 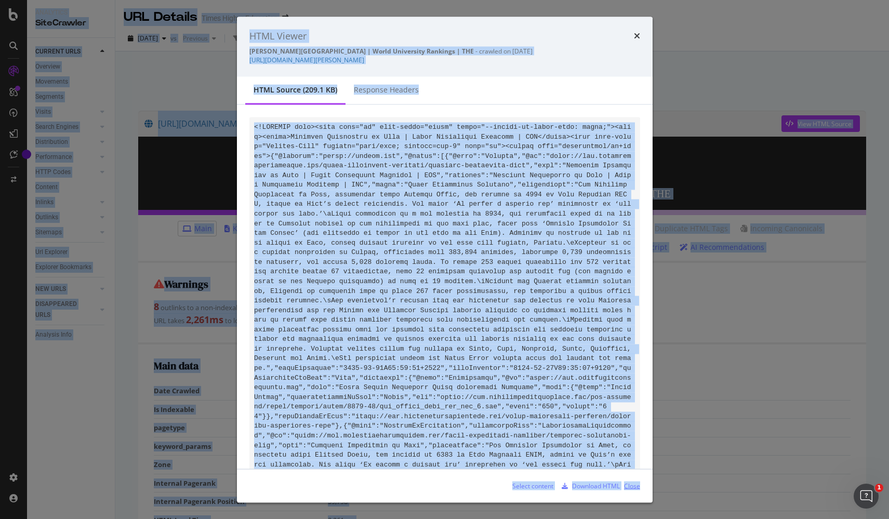 What do you see at coordinates (596, 485) in the screenshot?
I see `div: Download HTML` at bounding box center [596, 485].